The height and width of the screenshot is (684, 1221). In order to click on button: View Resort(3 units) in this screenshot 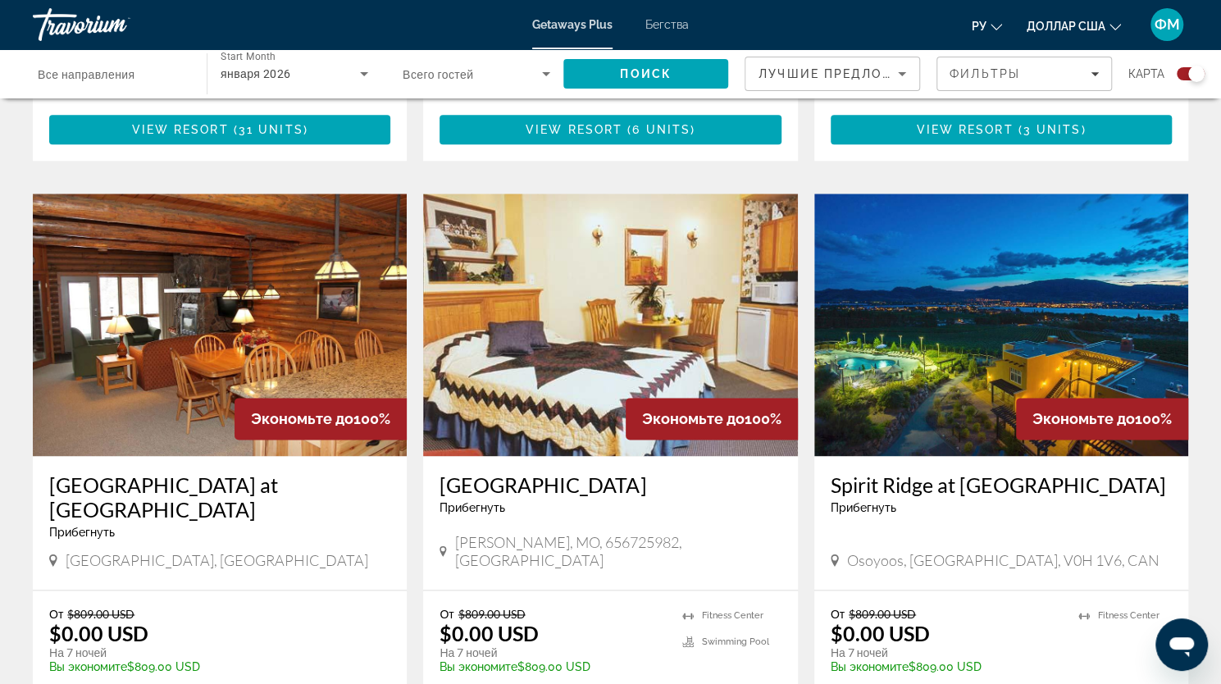, I will do `click(1001, 130)`.